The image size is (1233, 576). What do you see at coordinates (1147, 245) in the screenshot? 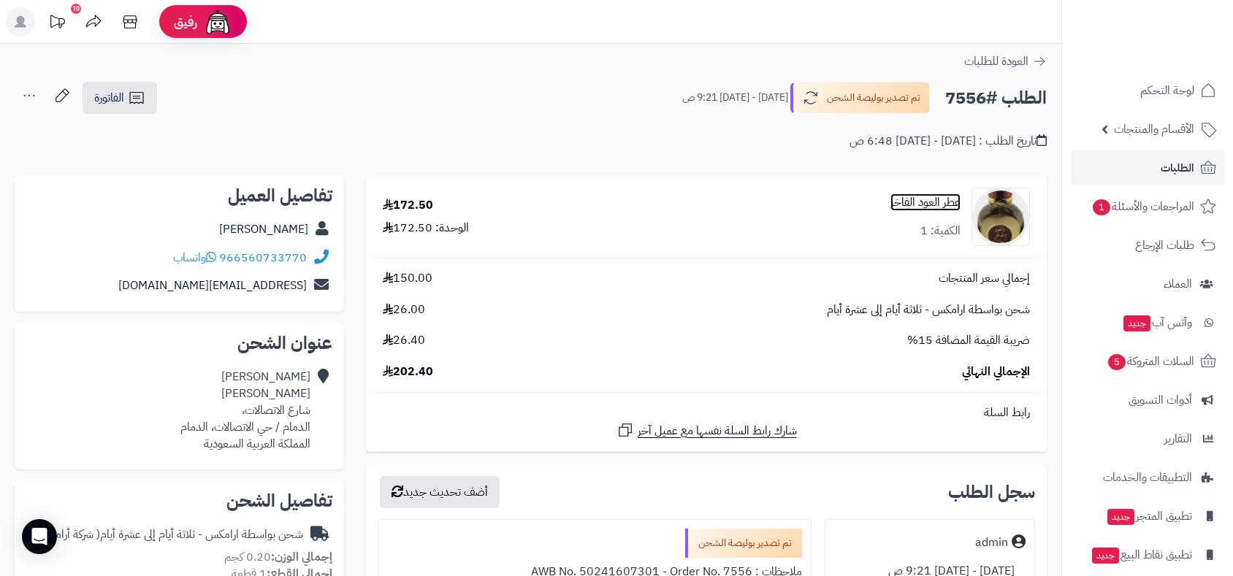
I see `a: طلبات الإرجاع` at bounding box center [1147, 245].